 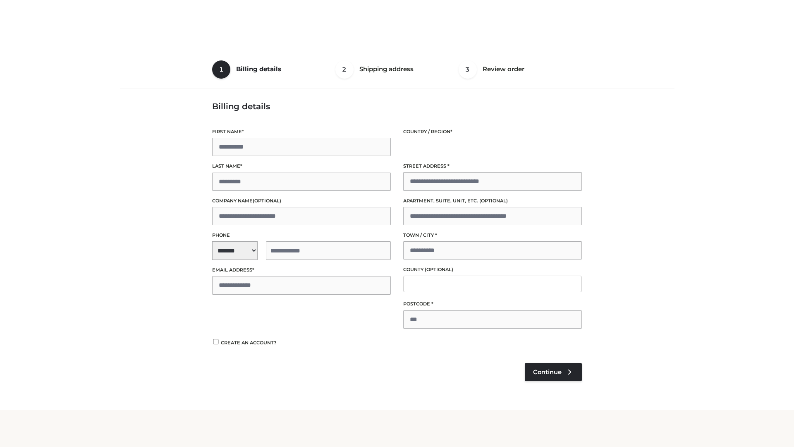 I want to click on h3: Billing details, so click(x=397, y=106).